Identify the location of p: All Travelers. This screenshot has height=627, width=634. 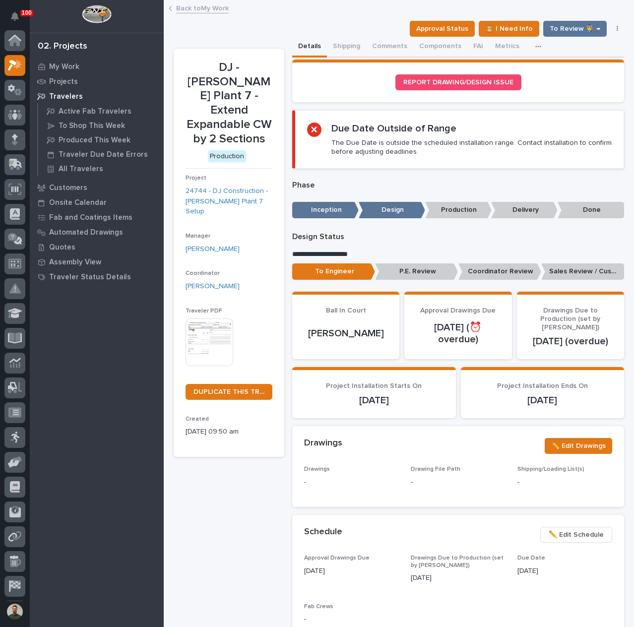
(81, 169).